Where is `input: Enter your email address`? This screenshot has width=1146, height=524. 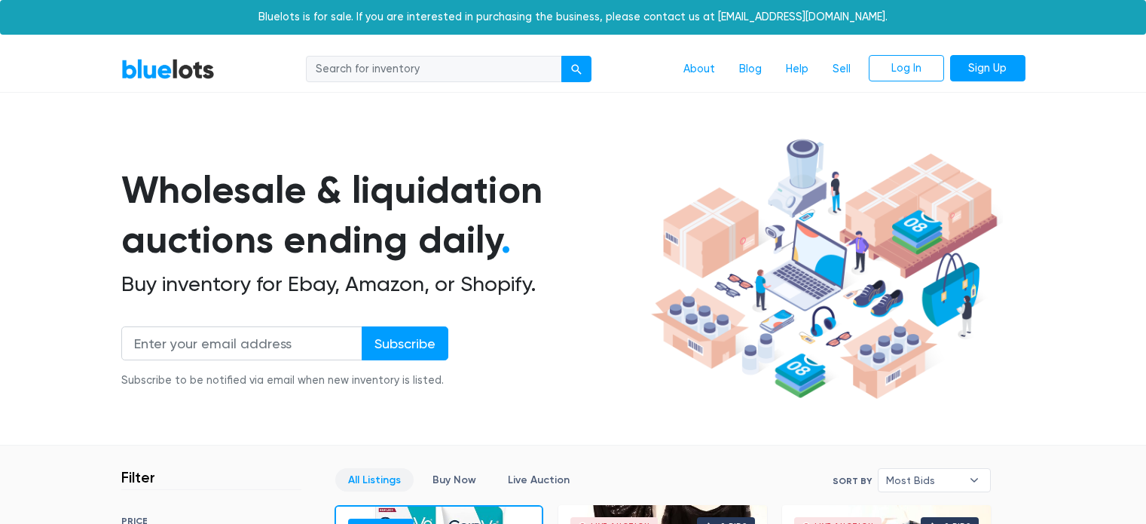
input: Enter your email address is located at coordinates (242, 343).